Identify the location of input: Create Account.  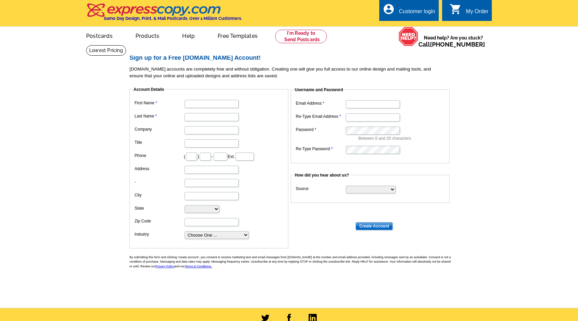
(374, 226).